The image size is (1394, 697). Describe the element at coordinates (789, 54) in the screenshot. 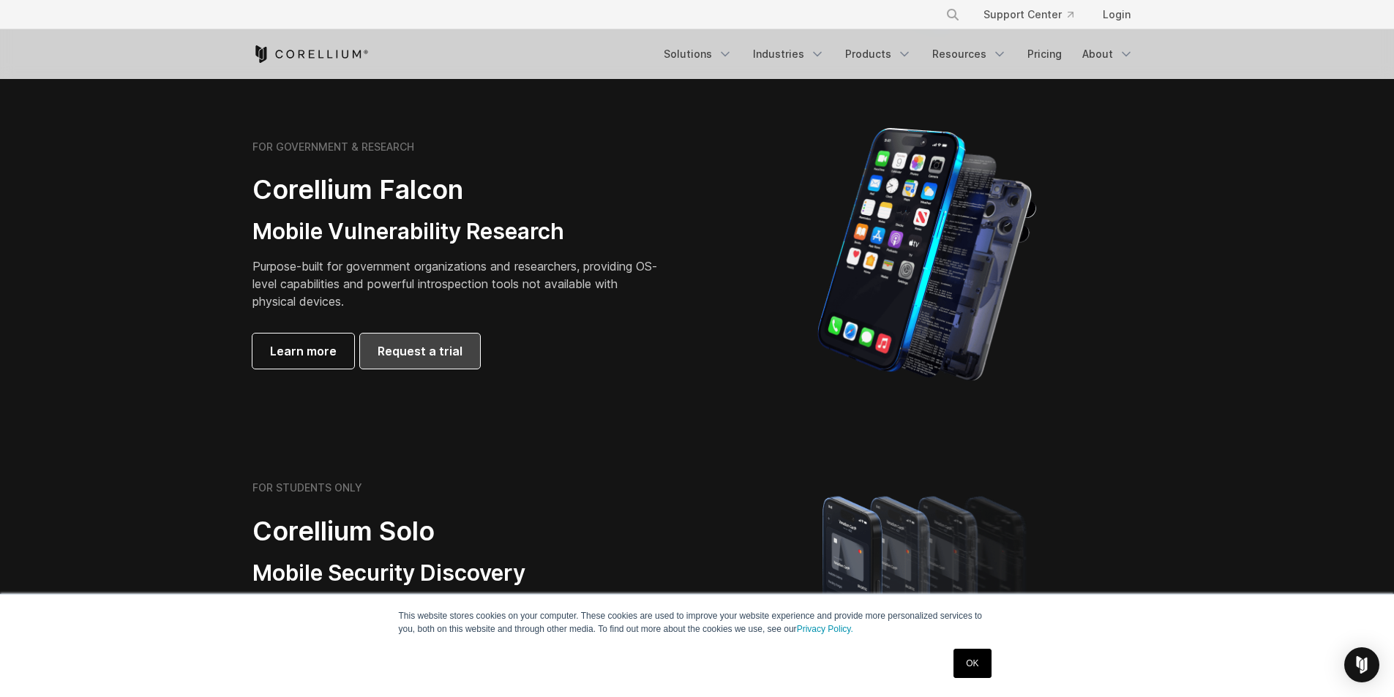

I see `a: Industries` at that location.